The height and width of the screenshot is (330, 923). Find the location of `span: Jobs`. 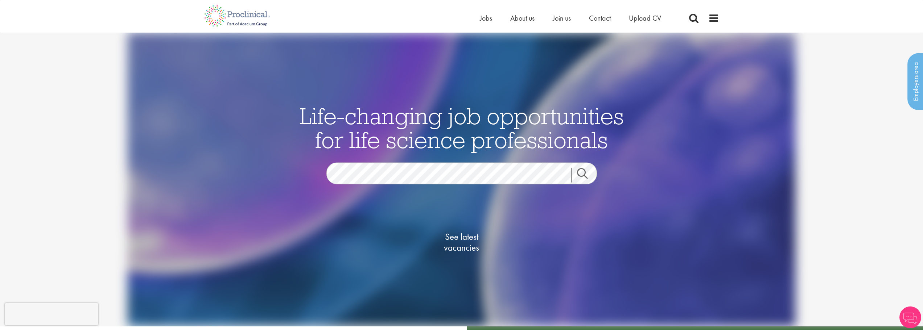

span: Jobs is located at coordinates (486, 18).